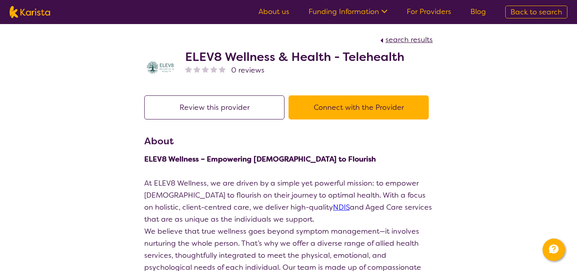 This screenshot has height=271, width=577. What do you see at coordinates (274, 12) in the screenshot?
I see `a: About us` at bounding box center [274, 12].